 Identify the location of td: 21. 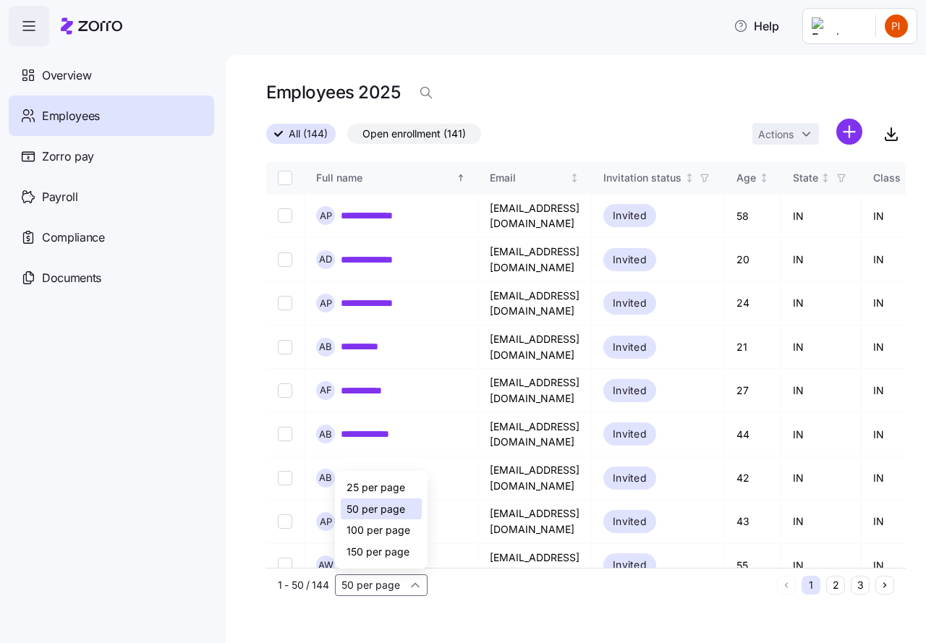
(753, 347).